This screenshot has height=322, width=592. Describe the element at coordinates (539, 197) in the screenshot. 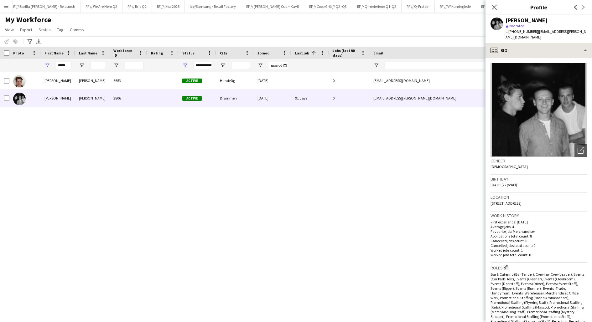

I see `h3: Location` at that location.